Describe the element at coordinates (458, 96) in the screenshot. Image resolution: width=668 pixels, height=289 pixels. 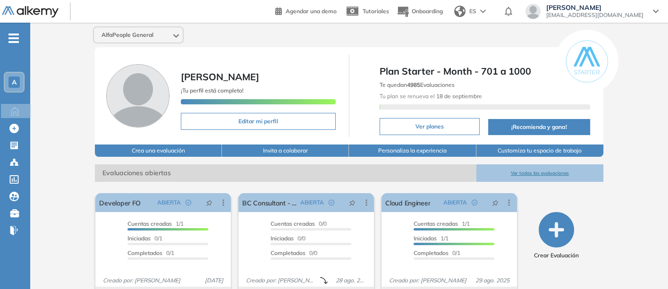
I see `b: 18 de septiembre` at that location.